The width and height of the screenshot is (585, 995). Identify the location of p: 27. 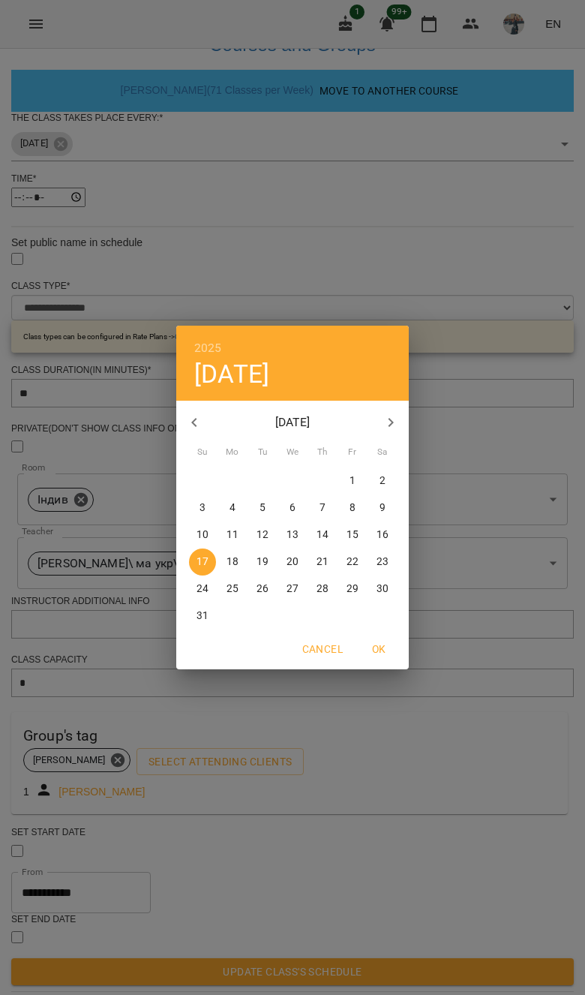
(293, 589).